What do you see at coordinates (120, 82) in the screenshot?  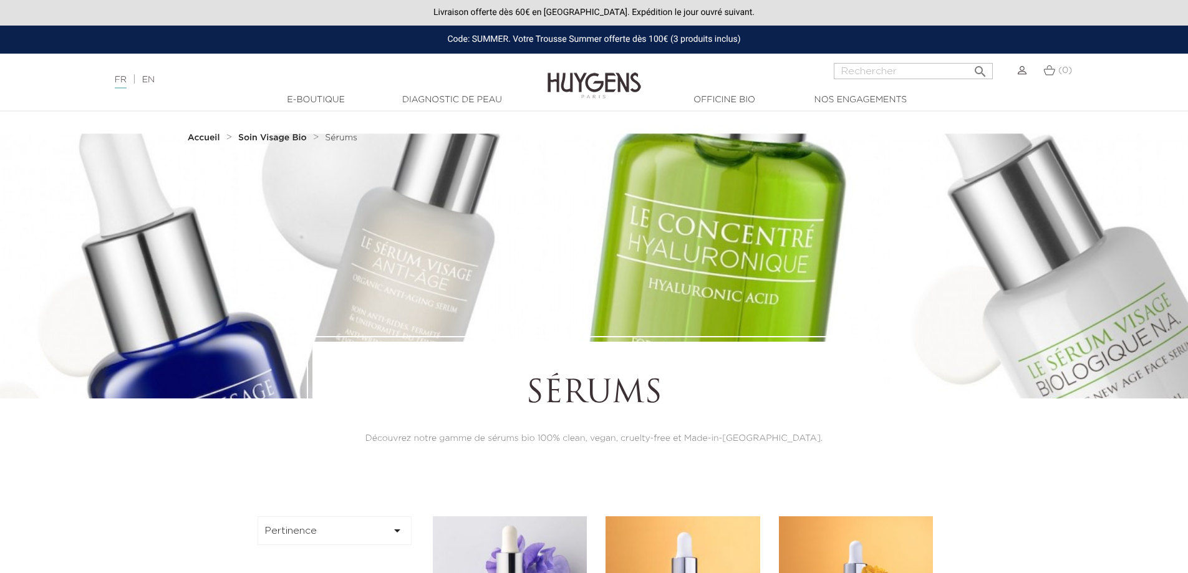 I see `a: FR` at bounding box center [120, 82].